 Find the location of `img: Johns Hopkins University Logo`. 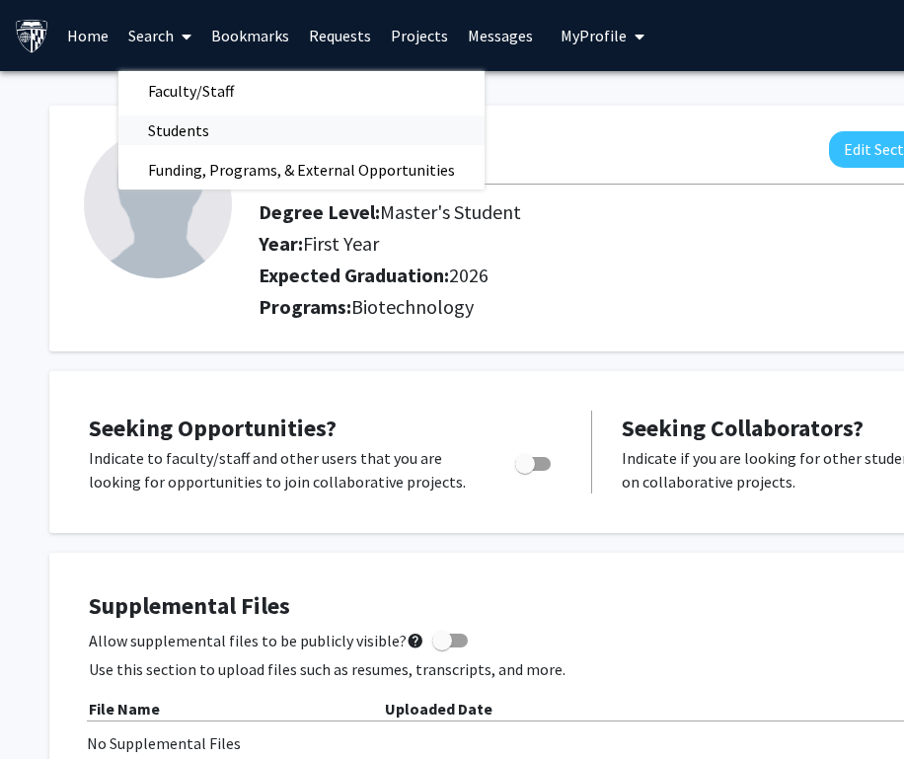

img: Johns Hopkins University Logo is located at coordinates (32, 36).